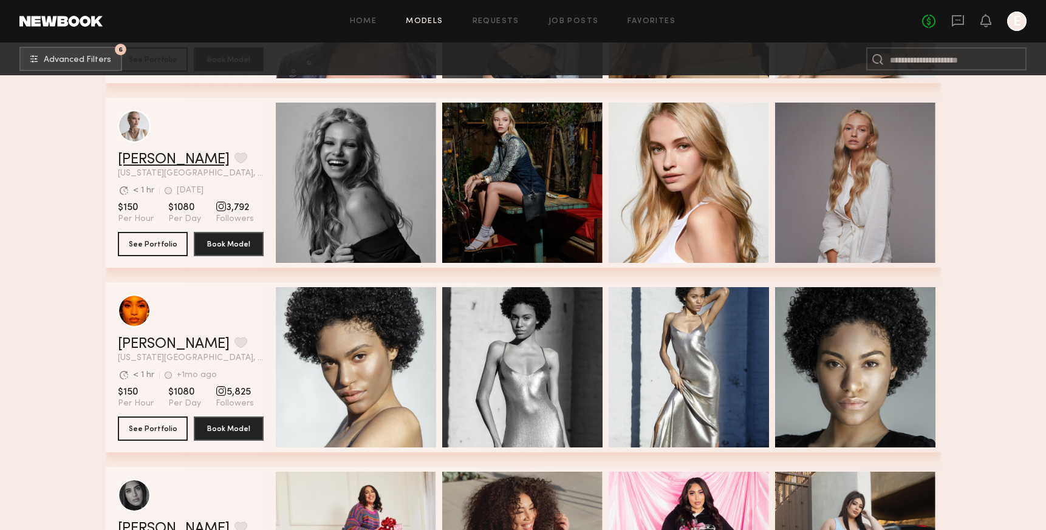 Image resolution: width=1046 pixels, height=530 pixels. What do you see at coordinates (234, 392) in the screenshot?
I see `span: 5,825` at bounding box center [234, 392].